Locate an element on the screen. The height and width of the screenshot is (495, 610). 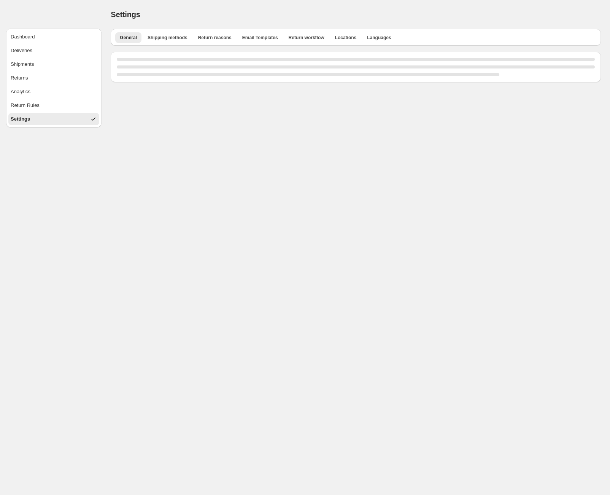
span: Shipping methods is located at coordinates (167, 38).